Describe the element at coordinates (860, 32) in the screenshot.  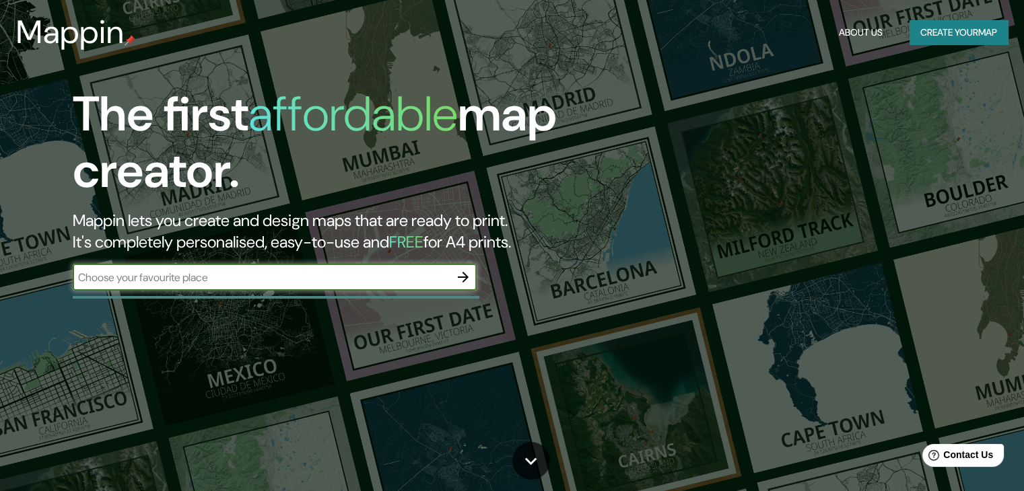
I see `button: About Us` at that location.